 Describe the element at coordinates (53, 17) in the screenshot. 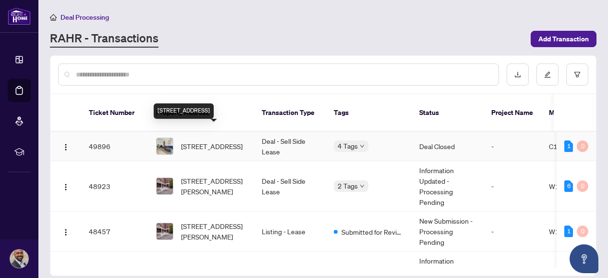

I see `span: home` at that location.